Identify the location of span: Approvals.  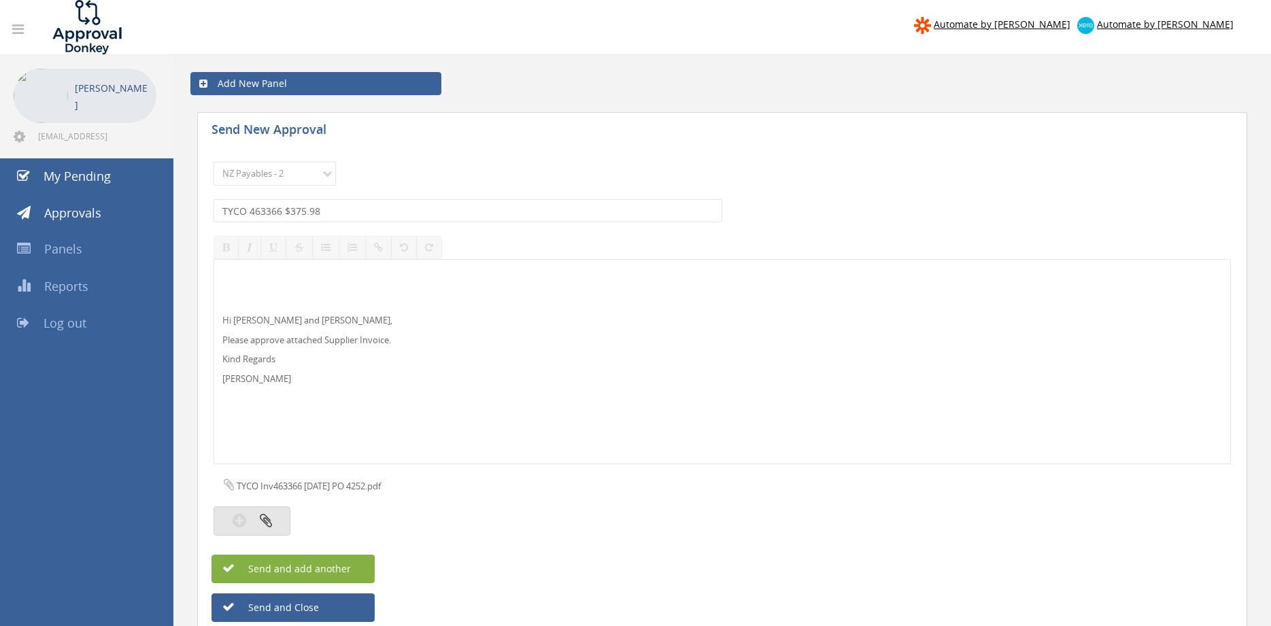
(73, 213).